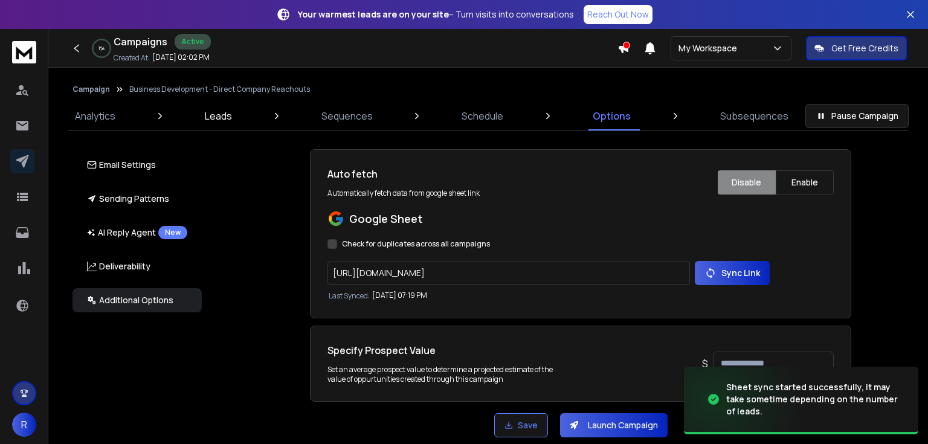 The width and height of the screenshot is (928, 444). I want to click on a: Analytics, so click(95, 116).